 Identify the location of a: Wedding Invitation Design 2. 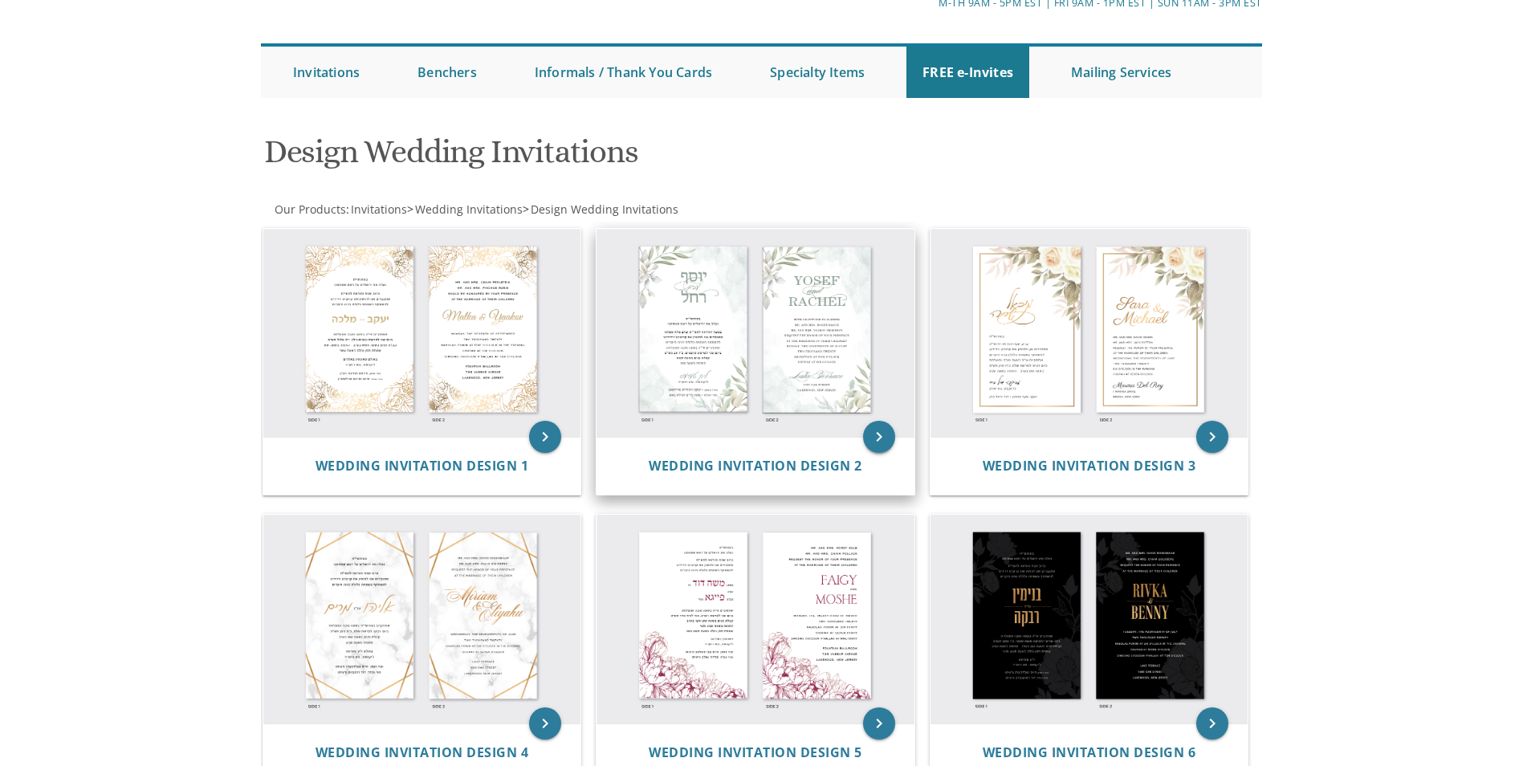
(755, 466).